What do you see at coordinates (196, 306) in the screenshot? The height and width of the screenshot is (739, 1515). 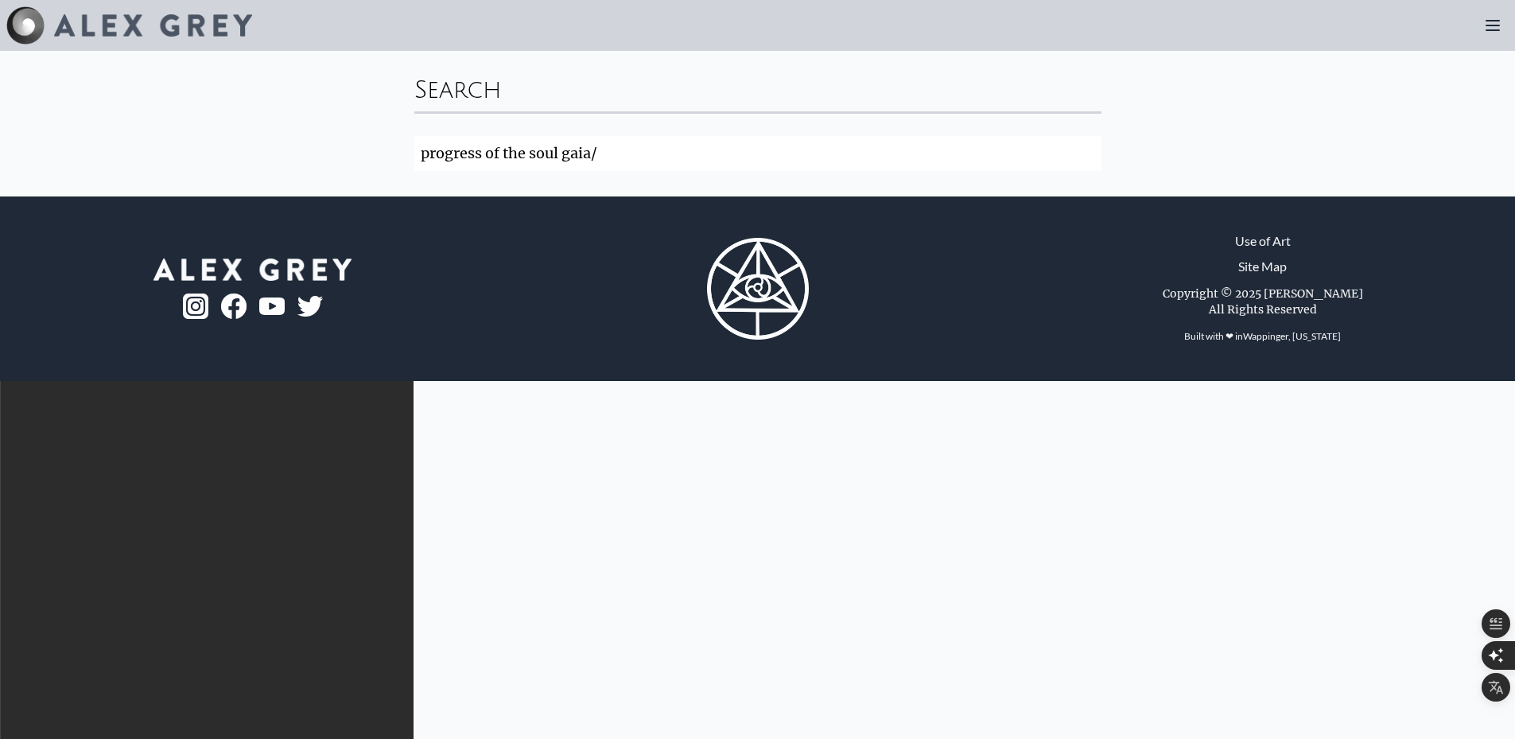 I see `img: ig-logo.png` at bounding box center [196, 306].